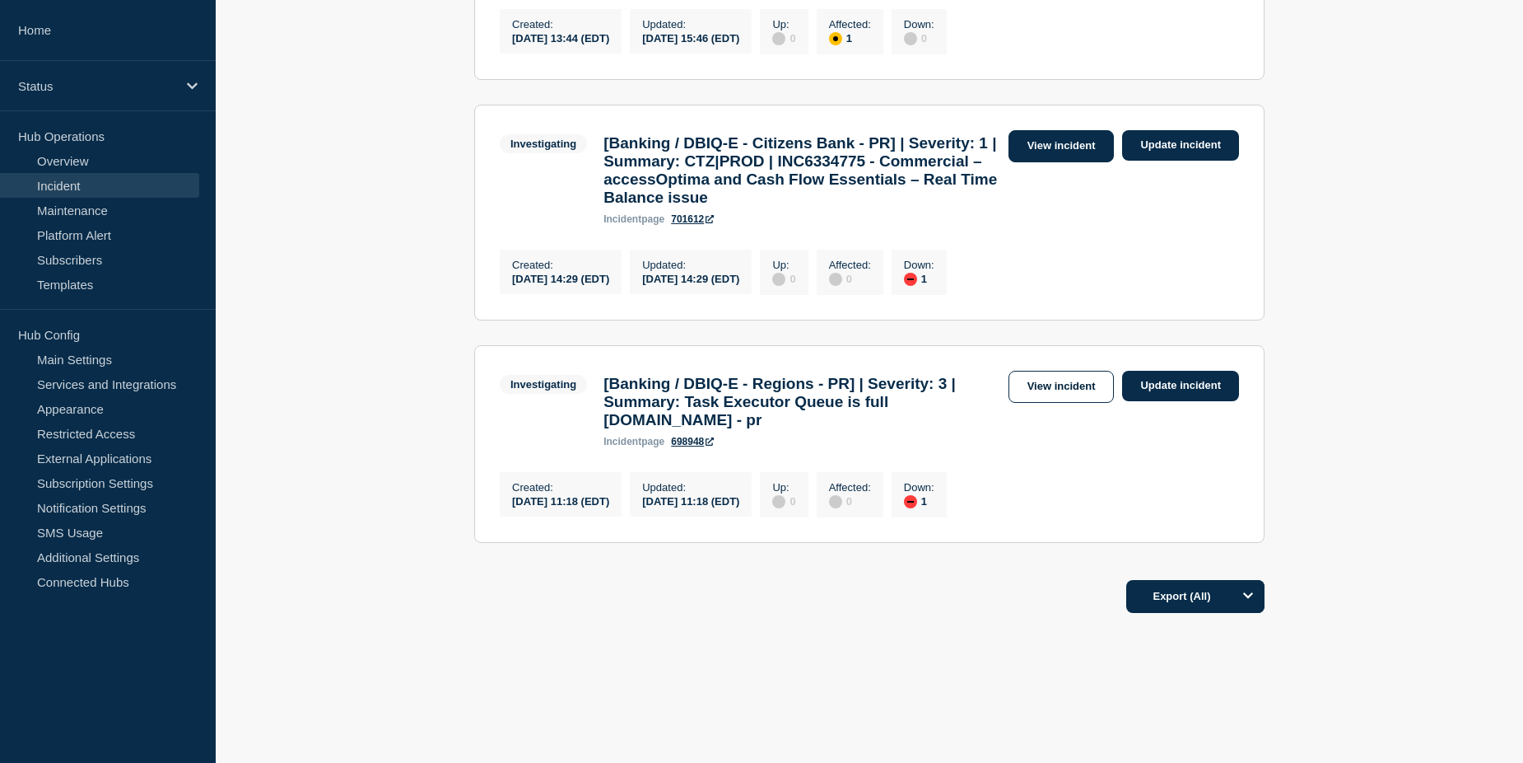 This screenshot has width=1523, height=763. Describe the element at coordinates (693, 219) in the screenshot. I see `a: 701612` at that location.